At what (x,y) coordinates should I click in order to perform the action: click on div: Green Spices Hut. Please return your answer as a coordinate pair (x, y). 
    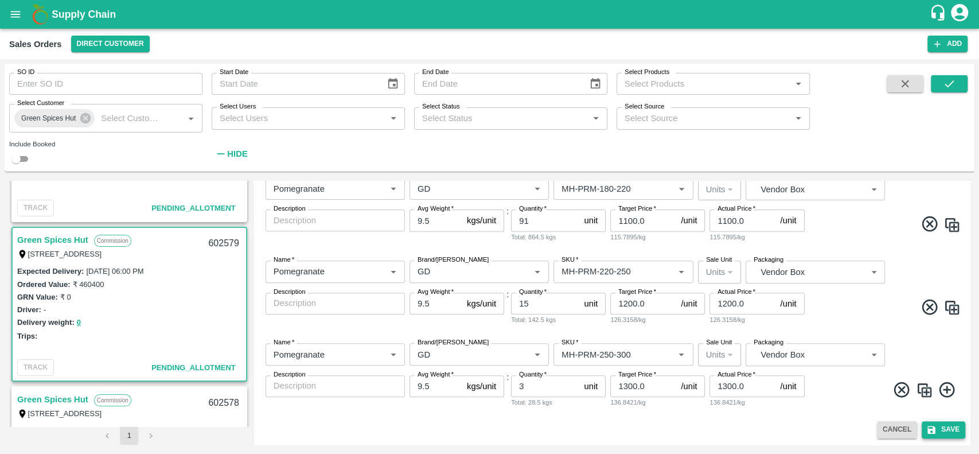
    Looking at the image, I should click on (54, 118).